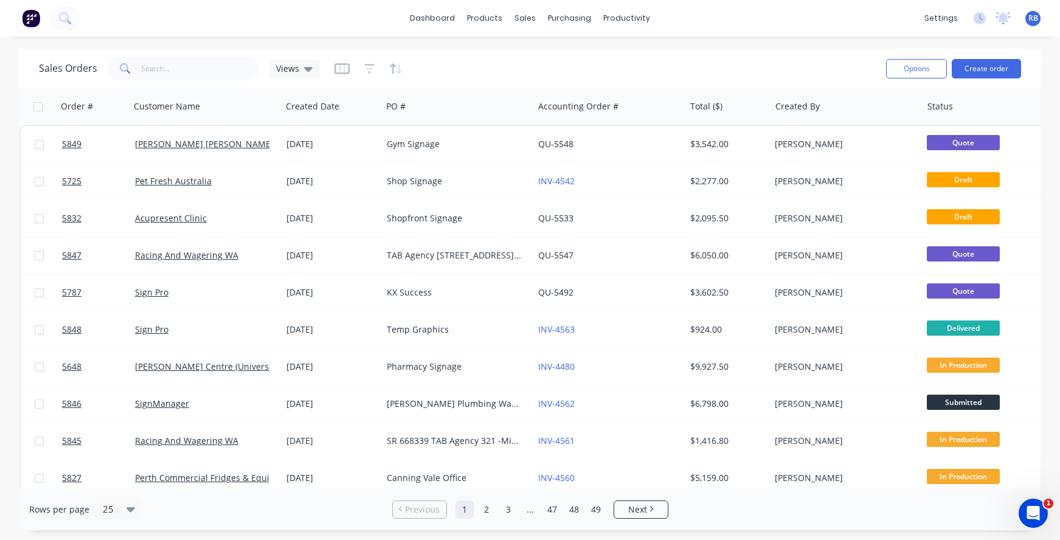 Image resolution: width=1060 pixels, height=540 pixels. I want to click on a: Jump forward, so click(530, 510).